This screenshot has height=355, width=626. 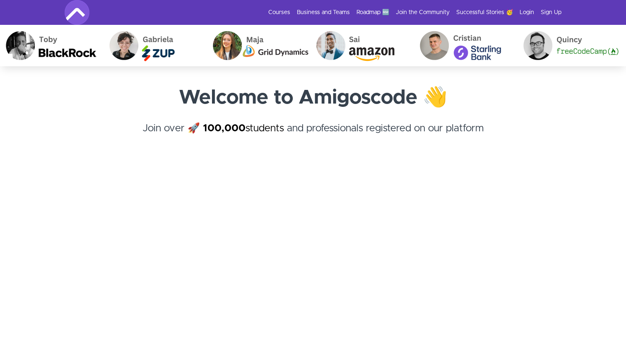 What do you see at coordinates (279, 12) in the screenshot?
I see `a: Courses` at bounding box center [279, 12].